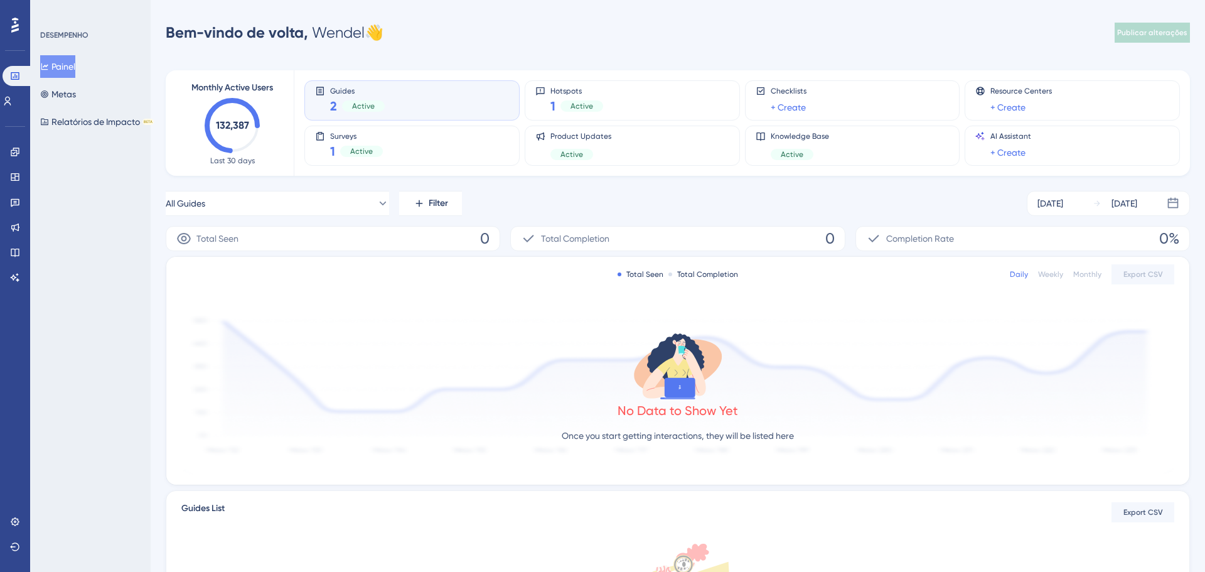 The height and width of the screenshot is (572, 1205). Describe the element at coordinates (232, 161) in the screenshot. I see `span: Last 30 days` at that location.